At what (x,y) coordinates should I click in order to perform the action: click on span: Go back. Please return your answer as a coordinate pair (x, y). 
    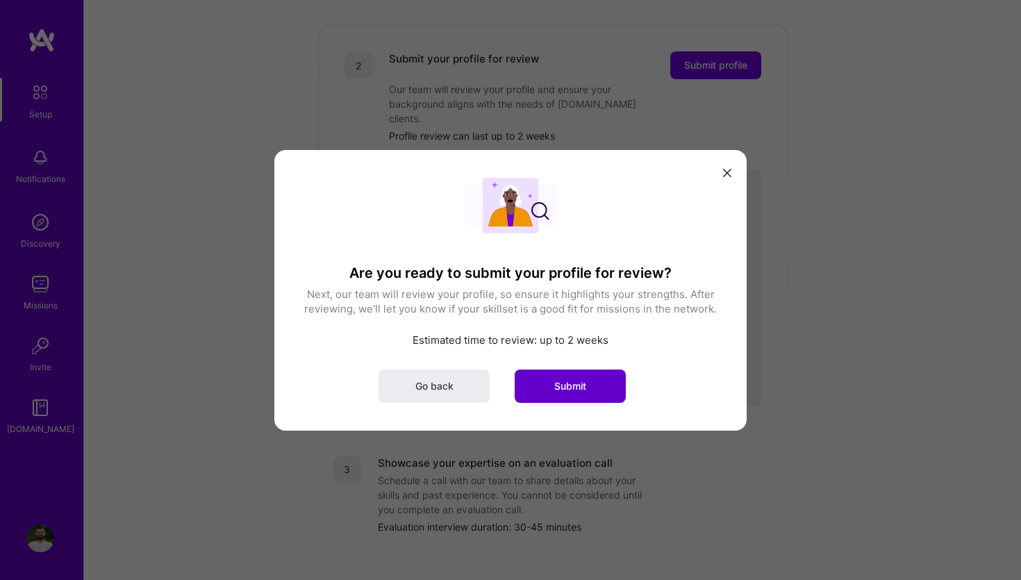
    Looking at the image, I should click on (434, 386).